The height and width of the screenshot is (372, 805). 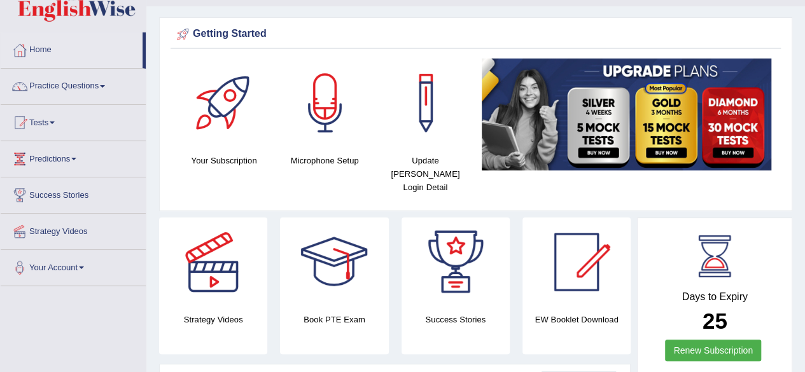 What do you see at coordinates (73, 193) in the screenshot?
I see `a: Success Stories` at bounding box center [73, 193].